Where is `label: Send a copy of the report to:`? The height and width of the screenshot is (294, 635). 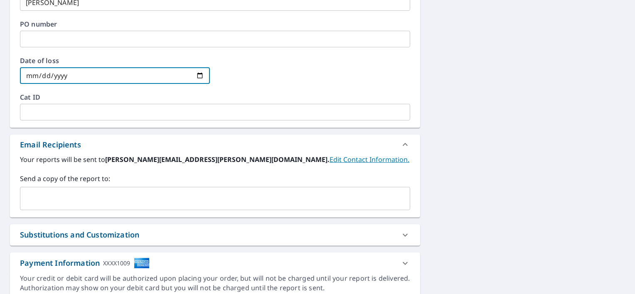
label: Send a copy of the report to: is located at coordinates (215, 179).